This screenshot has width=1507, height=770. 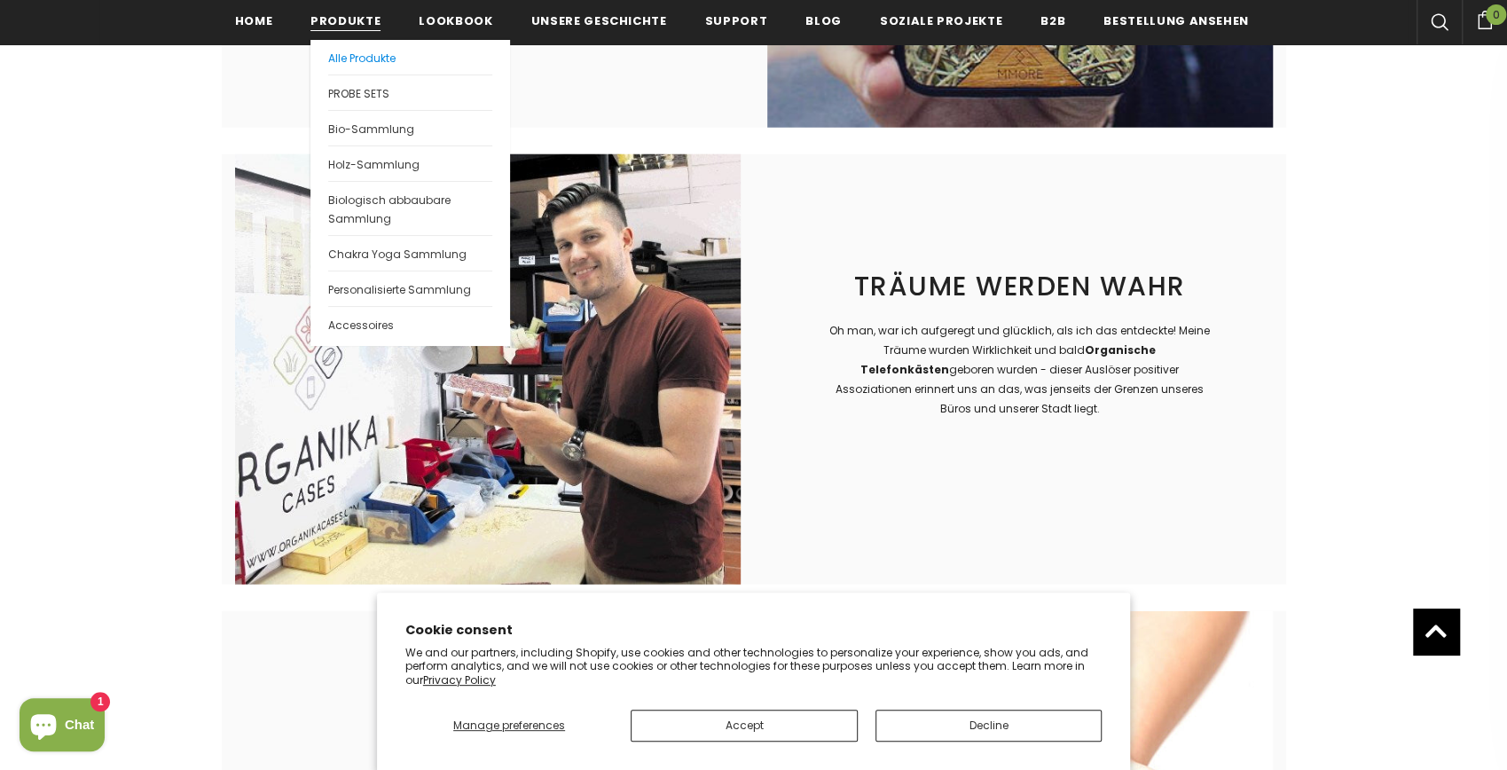 I want to click on a: Privacy Policy, so click(x=459, y=679).